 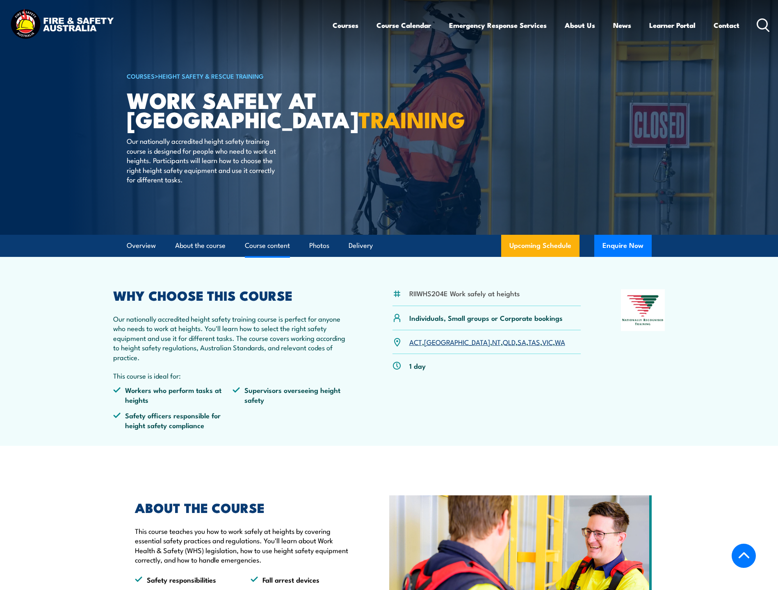 What do you see at coordinates (534, 342) in the screenshot?
I see `a: TAS` at bounding box center [534, 342].